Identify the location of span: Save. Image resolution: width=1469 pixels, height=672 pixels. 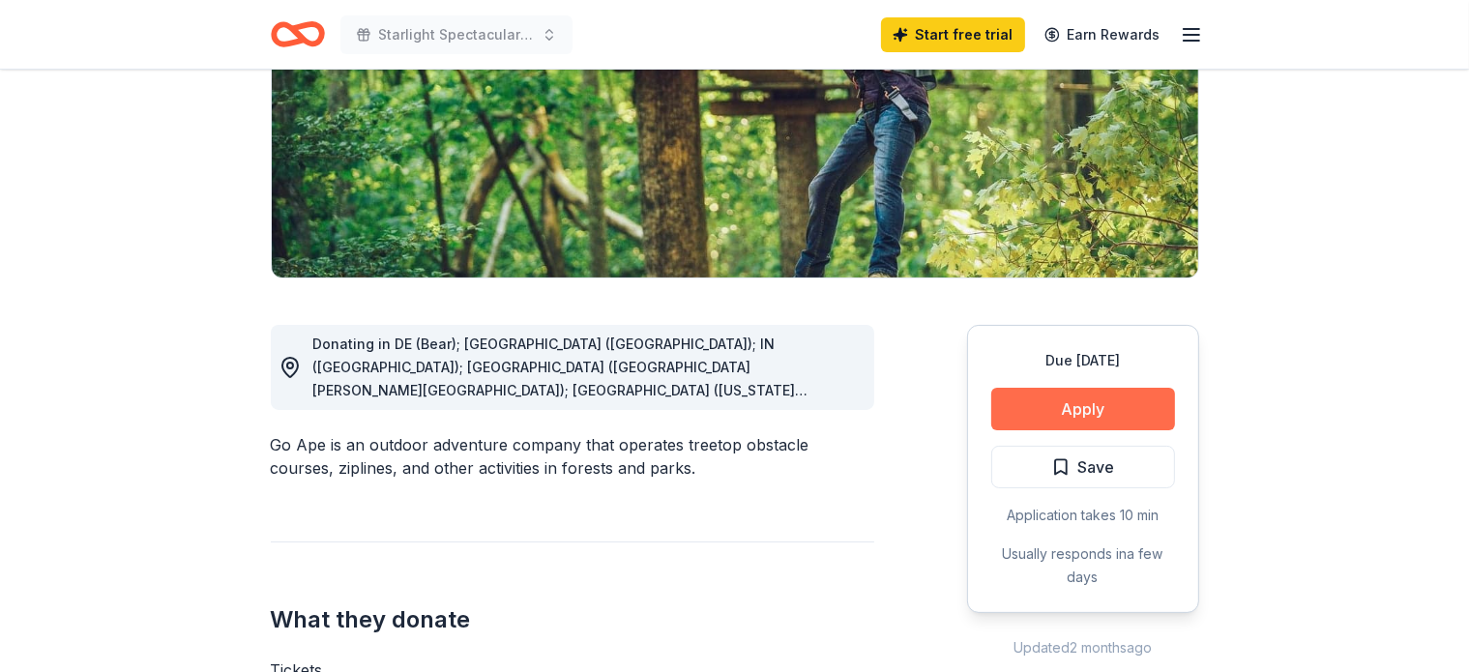
(1096, 467).